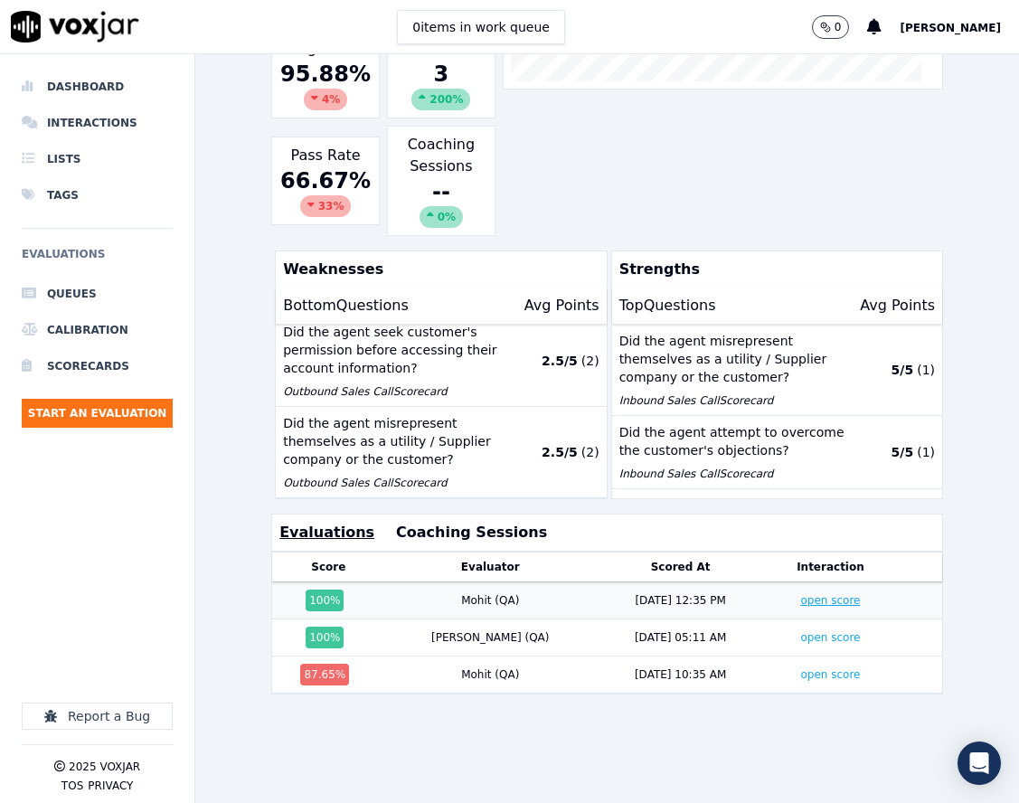  What do you see at coordinates (681, 567) in the screenshot?
I see `button: Scored At` at bounding box center [681, 567].